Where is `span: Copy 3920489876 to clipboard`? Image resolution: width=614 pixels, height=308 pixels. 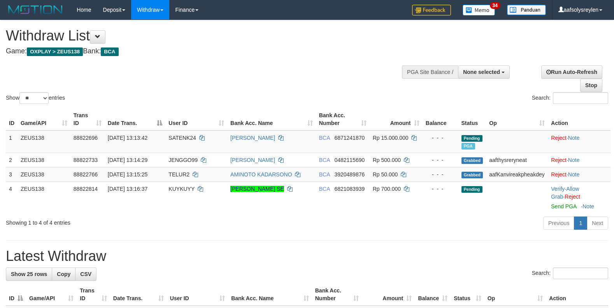 span: Copy 3920489876 to clipboard is located at coordinates (349, 174).